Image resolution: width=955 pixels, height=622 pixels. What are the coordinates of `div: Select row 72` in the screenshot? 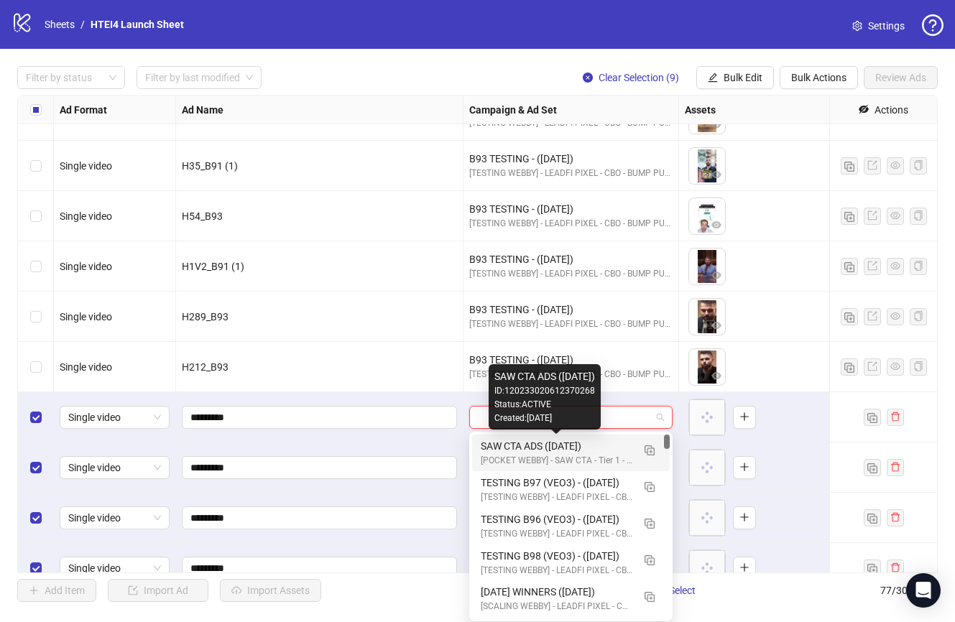 It's located at (36, 568).